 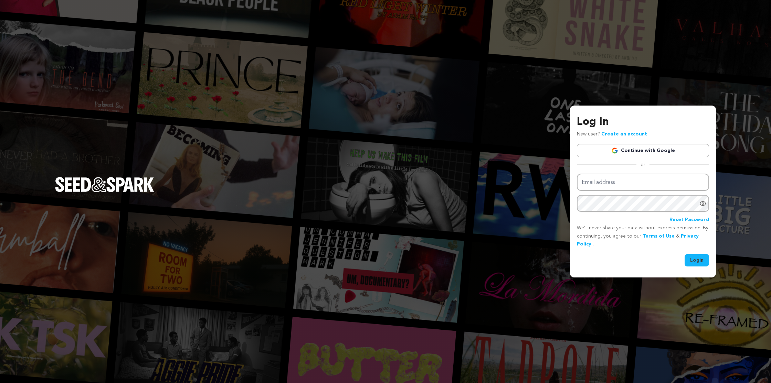 What do you see at coordinates (643, 151) in the screenshot?
I see `a: Continue with Google` at bounding box center [643, 151].